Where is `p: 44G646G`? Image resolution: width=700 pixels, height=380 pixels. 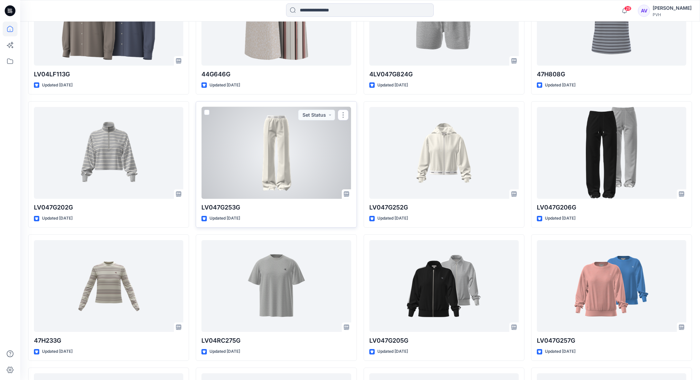
p: 44G646G is located at coordinates (276, 74).